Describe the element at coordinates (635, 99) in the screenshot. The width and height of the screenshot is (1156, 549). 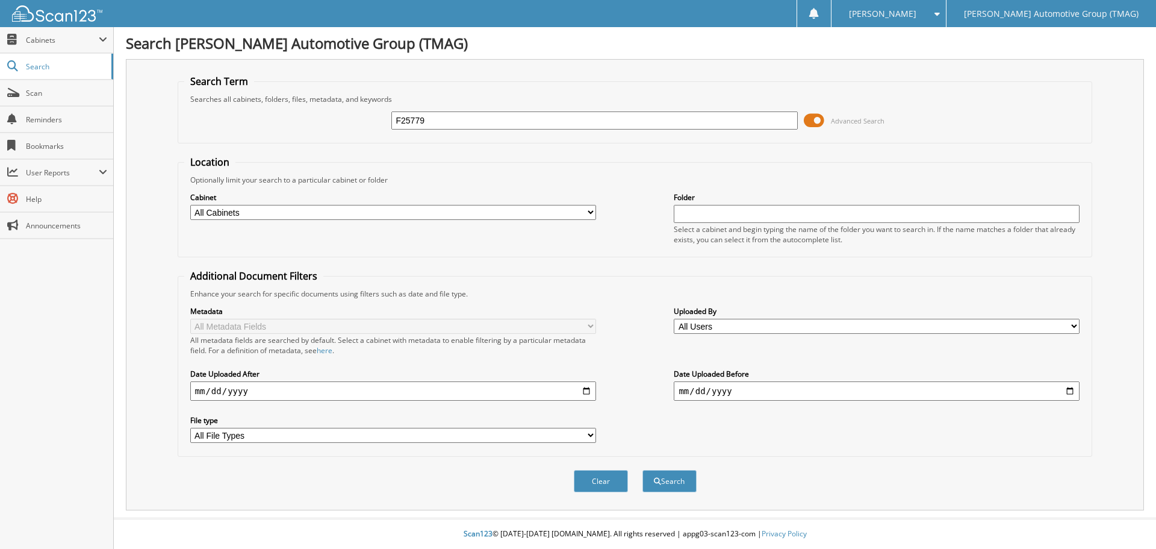
I see `div: Searches all cabinets, folders, files, metadata, and keywords` at that location.